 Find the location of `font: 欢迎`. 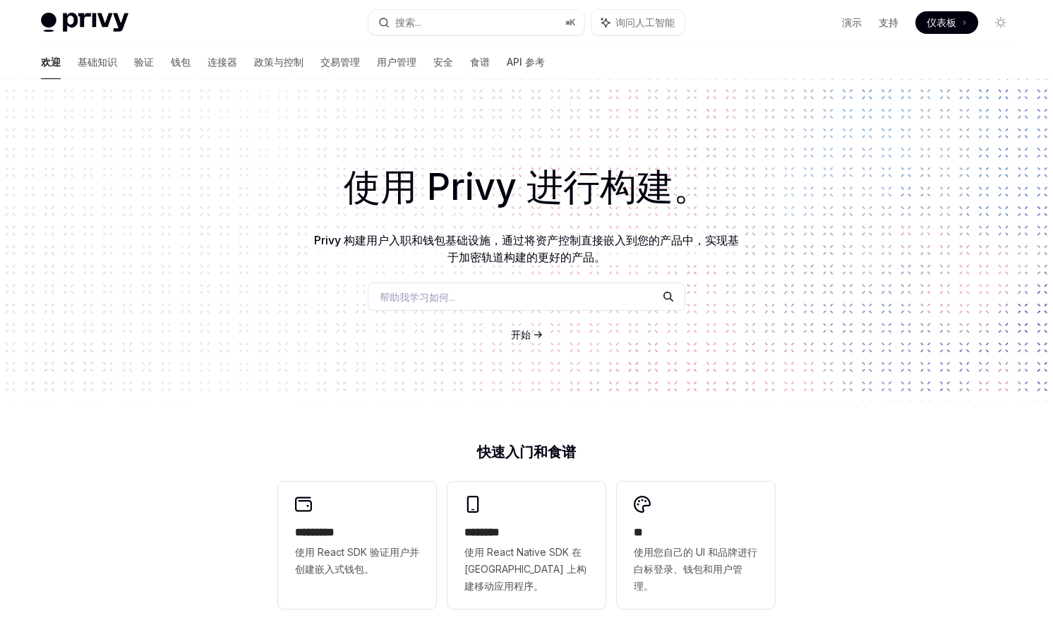

font: 欢迎 is located at coordinates (51, 61).